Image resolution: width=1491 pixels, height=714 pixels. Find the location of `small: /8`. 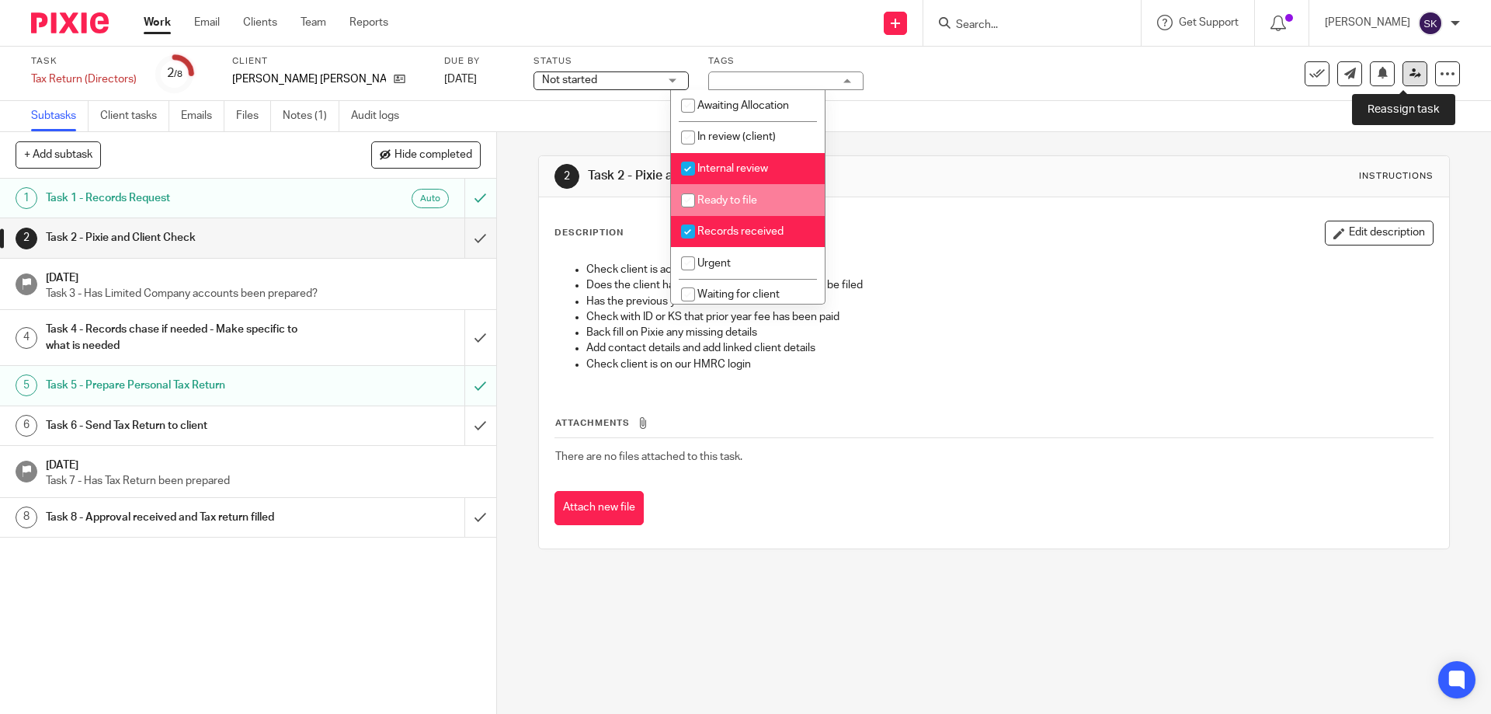

small: /8 is located at coordinates (178, 74).